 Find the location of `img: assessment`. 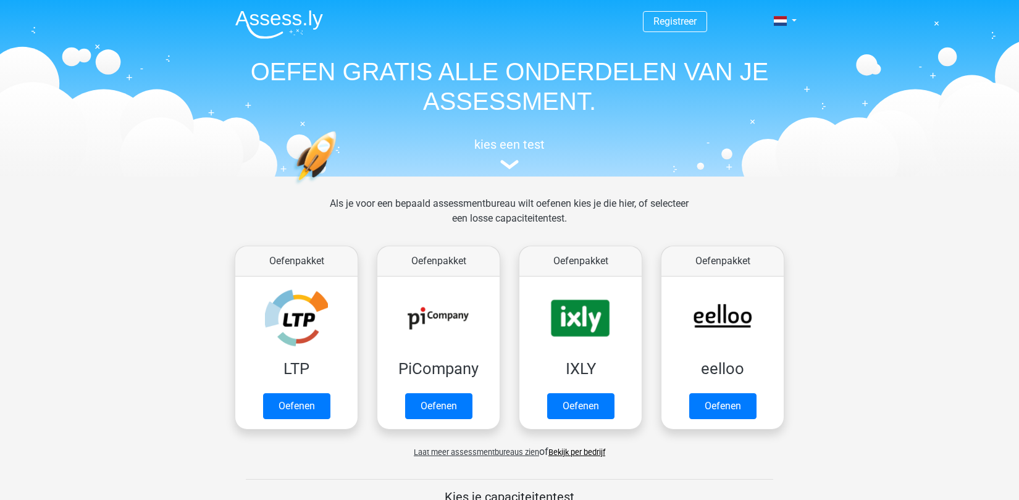

img: assessment is located at coordinates (509, 164).